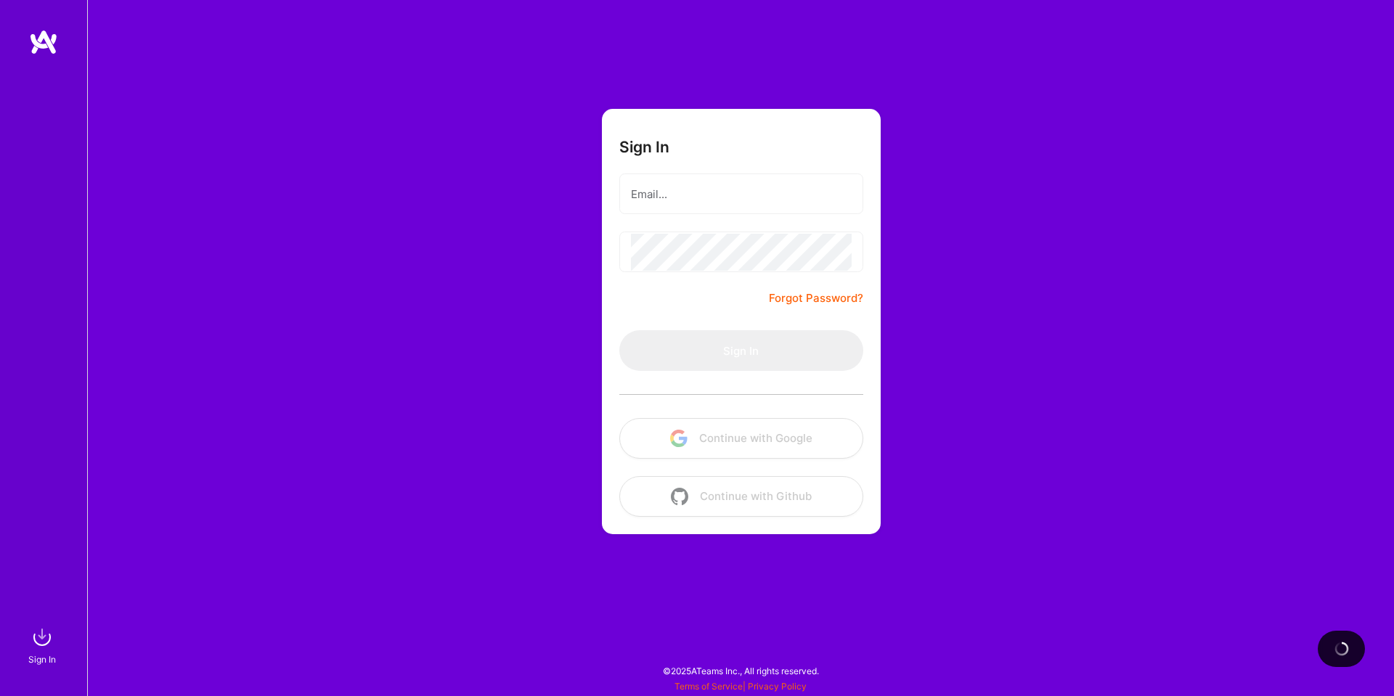 The width and height of the screenshot is (1394, 696). Describe the element at coordinates (777, 686) in the screenshot. I see `a: Privacy Policy` at that location.